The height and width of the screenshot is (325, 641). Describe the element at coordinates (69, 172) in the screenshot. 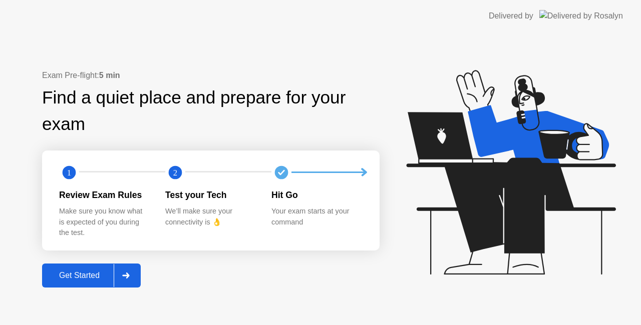

I see `text: 1` at that location.